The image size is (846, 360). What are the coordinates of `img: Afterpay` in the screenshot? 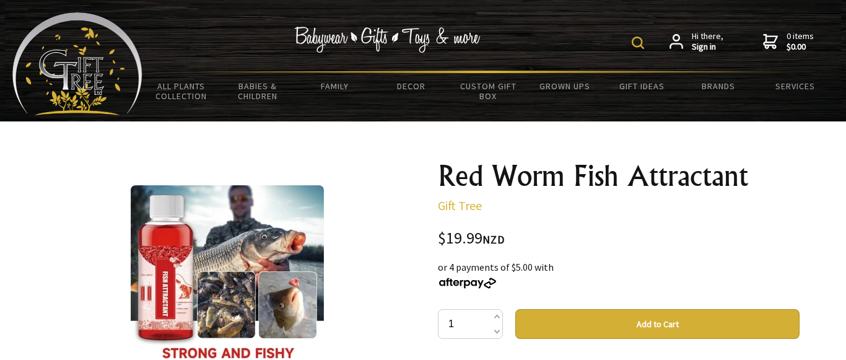 It's located at (468, 283).